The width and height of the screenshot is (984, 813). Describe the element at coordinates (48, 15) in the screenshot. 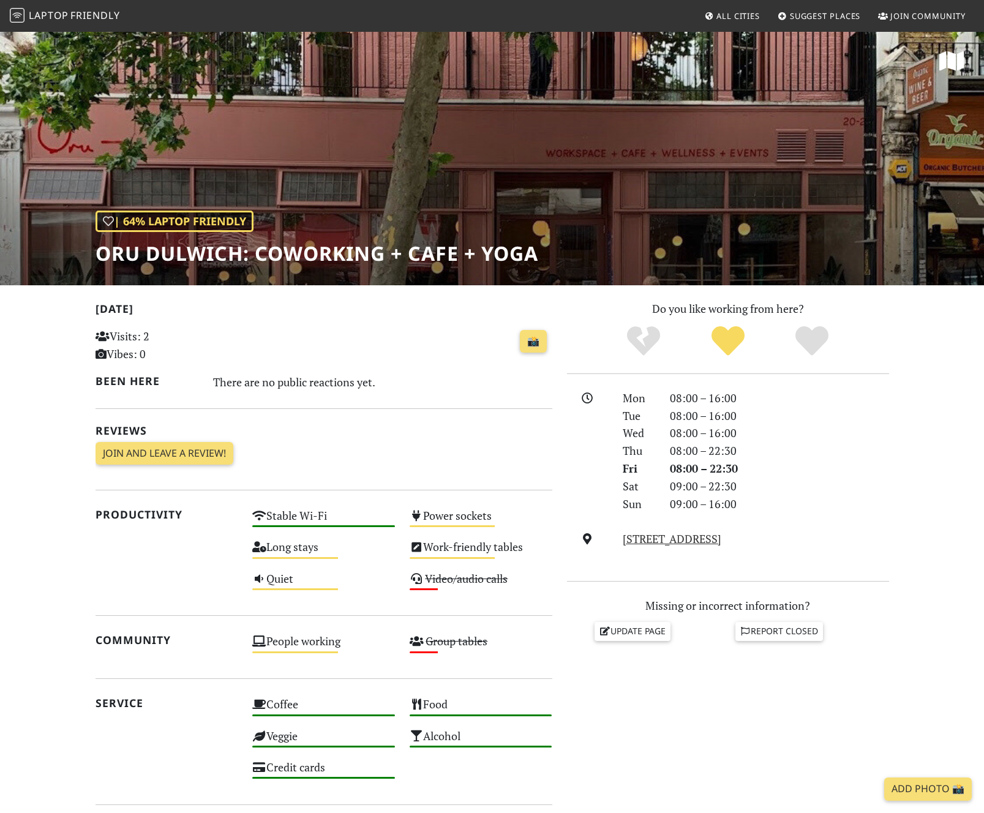

I see `span: Laptop` at that location.